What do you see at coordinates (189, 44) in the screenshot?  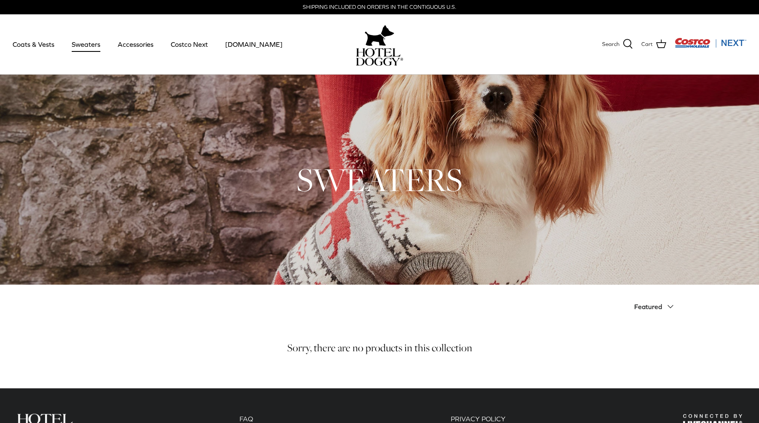 I see `a: Costco Next` at bounding box center [189, 44].